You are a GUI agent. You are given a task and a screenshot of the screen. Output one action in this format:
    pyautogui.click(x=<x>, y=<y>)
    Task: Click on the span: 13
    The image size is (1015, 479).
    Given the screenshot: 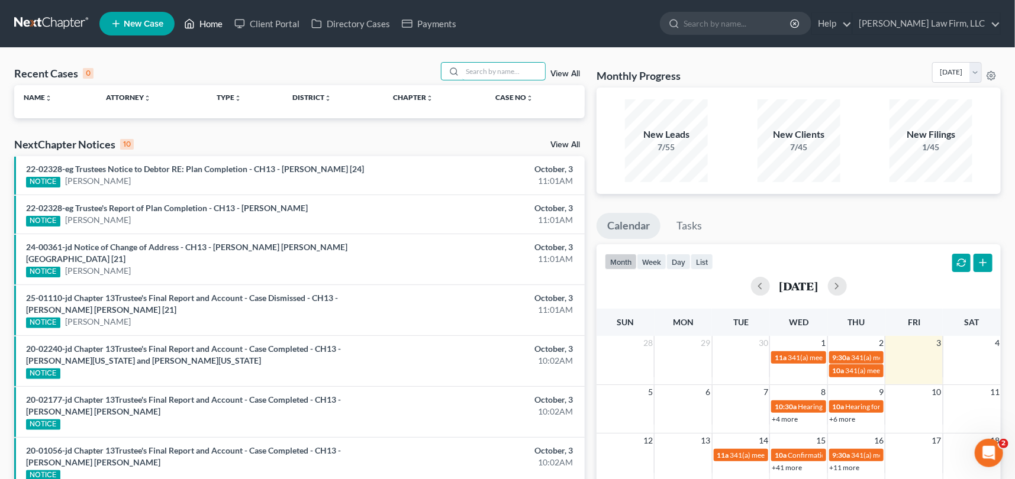 What is the action you would take?
    pyautogui.click(x=706, y=441)
    